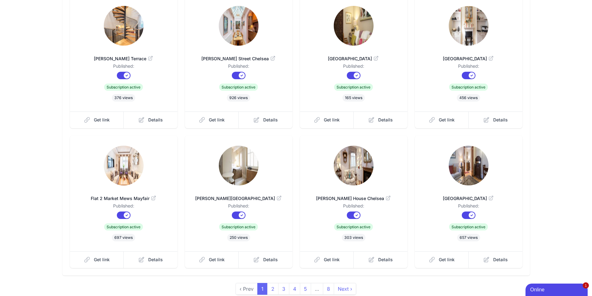 This screenshot has height=296, width=592. What do you see at coordinates (468, 98) in the screenshot?
I see `span: 456 views` at bounding box center [468, 98].